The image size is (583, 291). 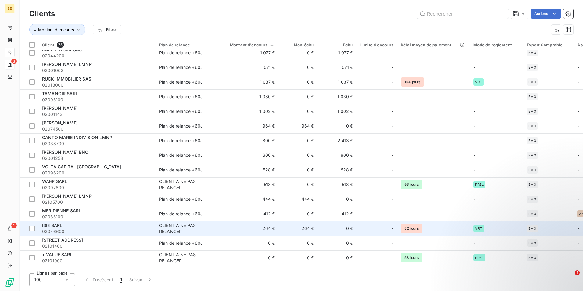 I want to click on td: 444 €, so click(x=249, y=199).